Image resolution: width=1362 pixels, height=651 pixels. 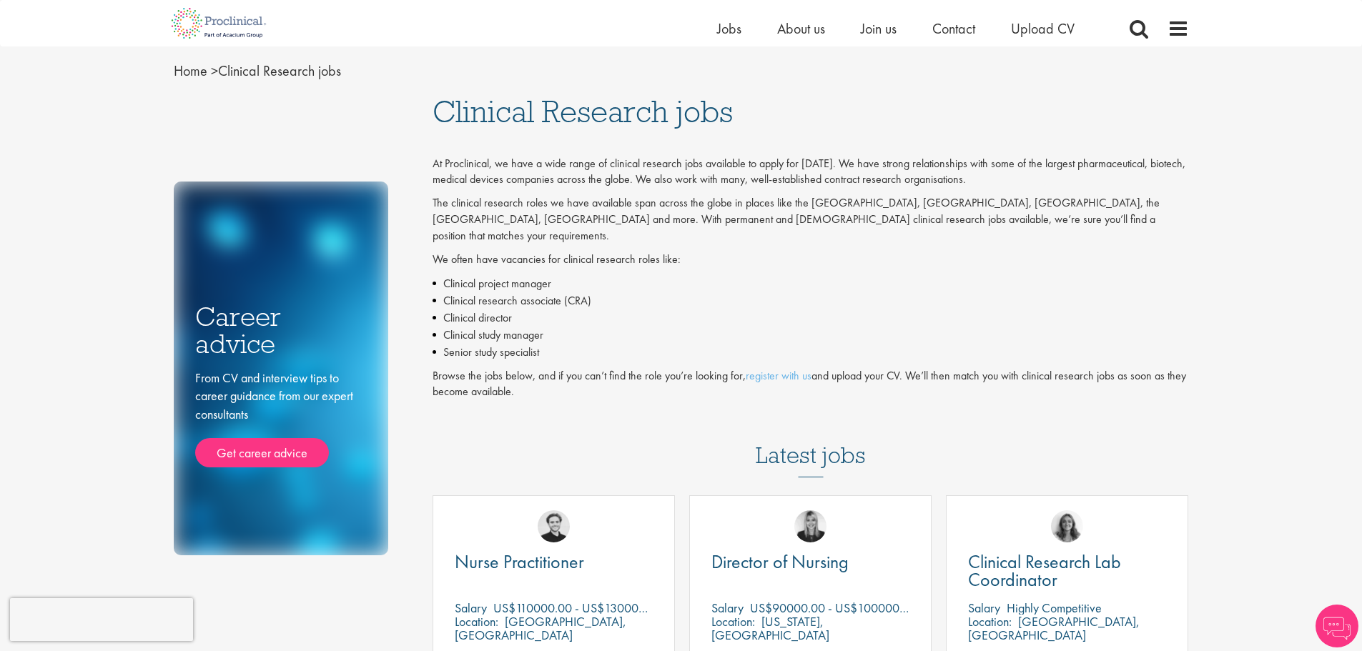 I want to click on span: About us, so click(x=801, y=29).